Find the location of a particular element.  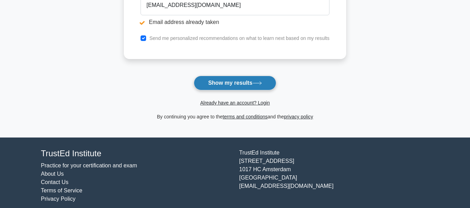

a: terms and conditions is located at coordinates (245, 117).